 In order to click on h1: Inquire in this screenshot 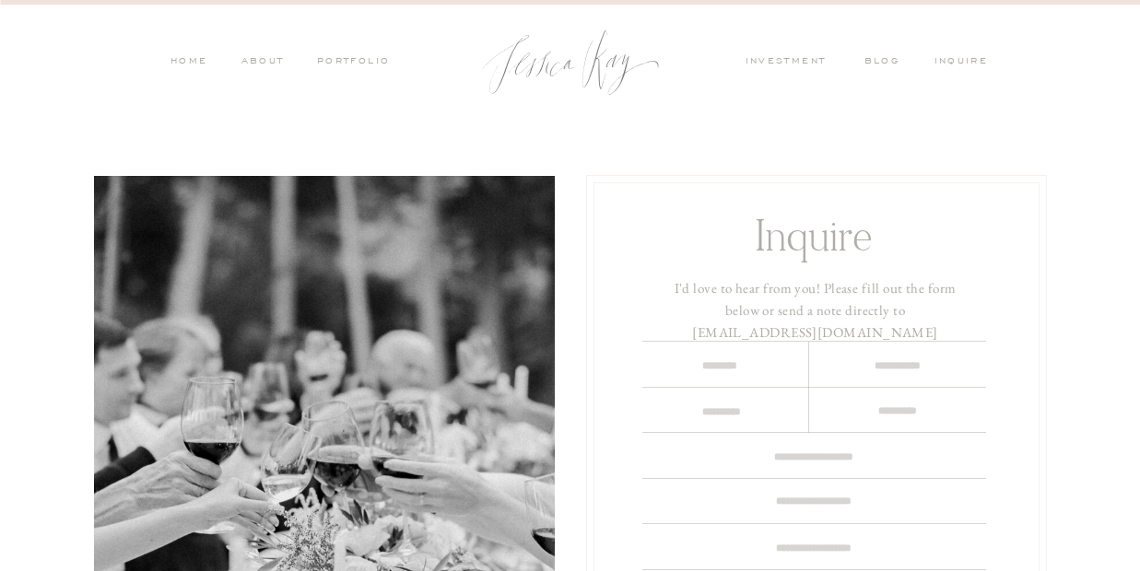, I will do `click(814, 233)`.